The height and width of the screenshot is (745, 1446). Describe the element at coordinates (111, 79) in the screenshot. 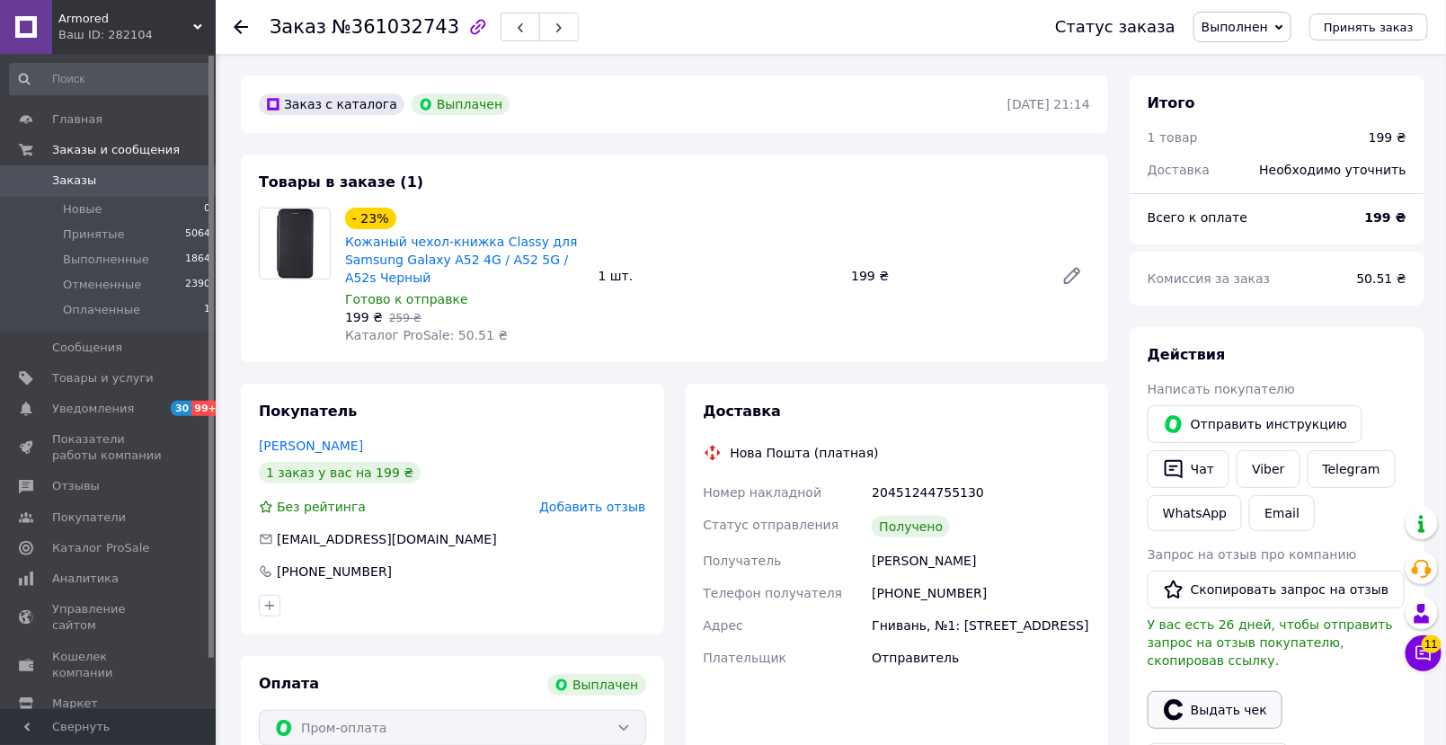

I see `input: Поиск` at that location.